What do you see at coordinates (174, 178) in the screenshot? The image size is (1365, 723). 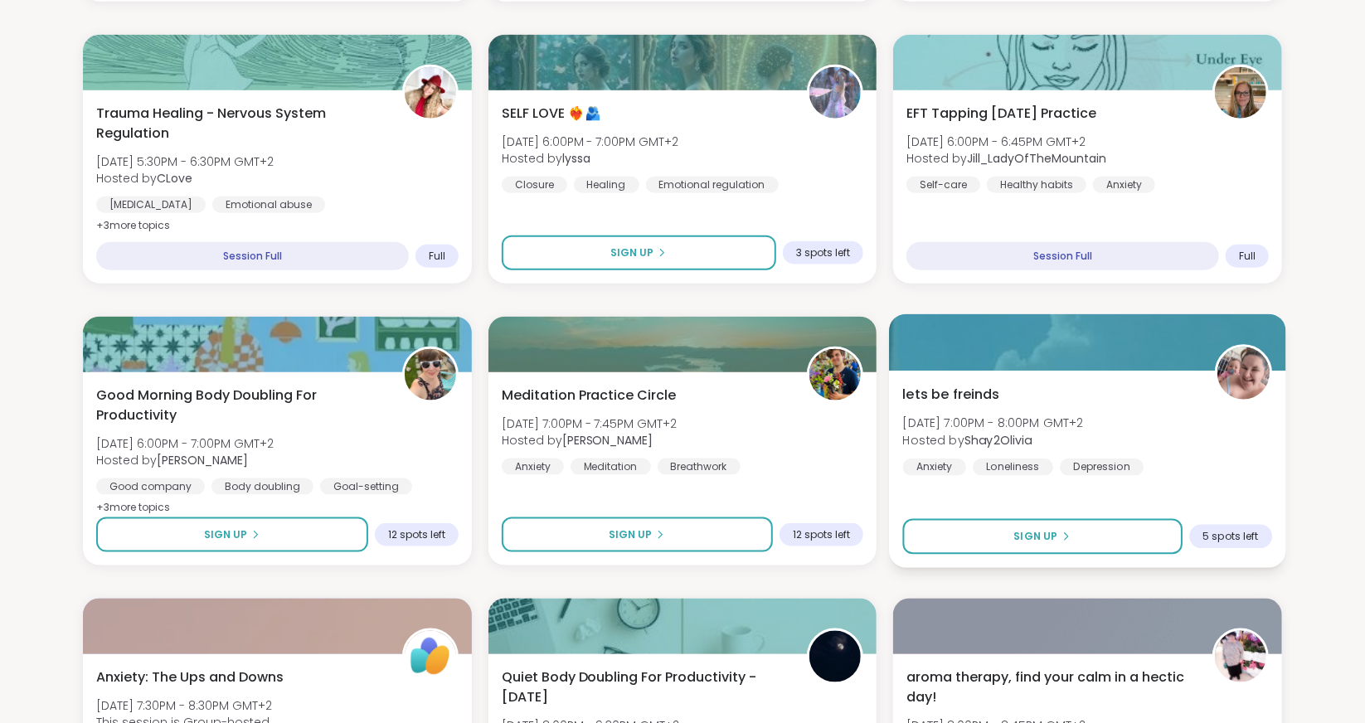 I see `b: CLove` at bounding box center [174, 178].